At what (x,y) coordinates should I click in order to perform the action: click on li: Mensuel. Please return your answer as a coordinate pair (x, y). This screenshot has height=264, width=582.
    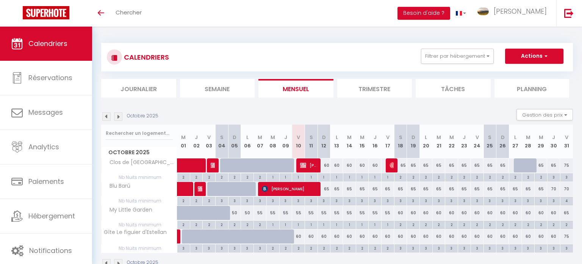
    Looking at the image, I should click on (296, 88).